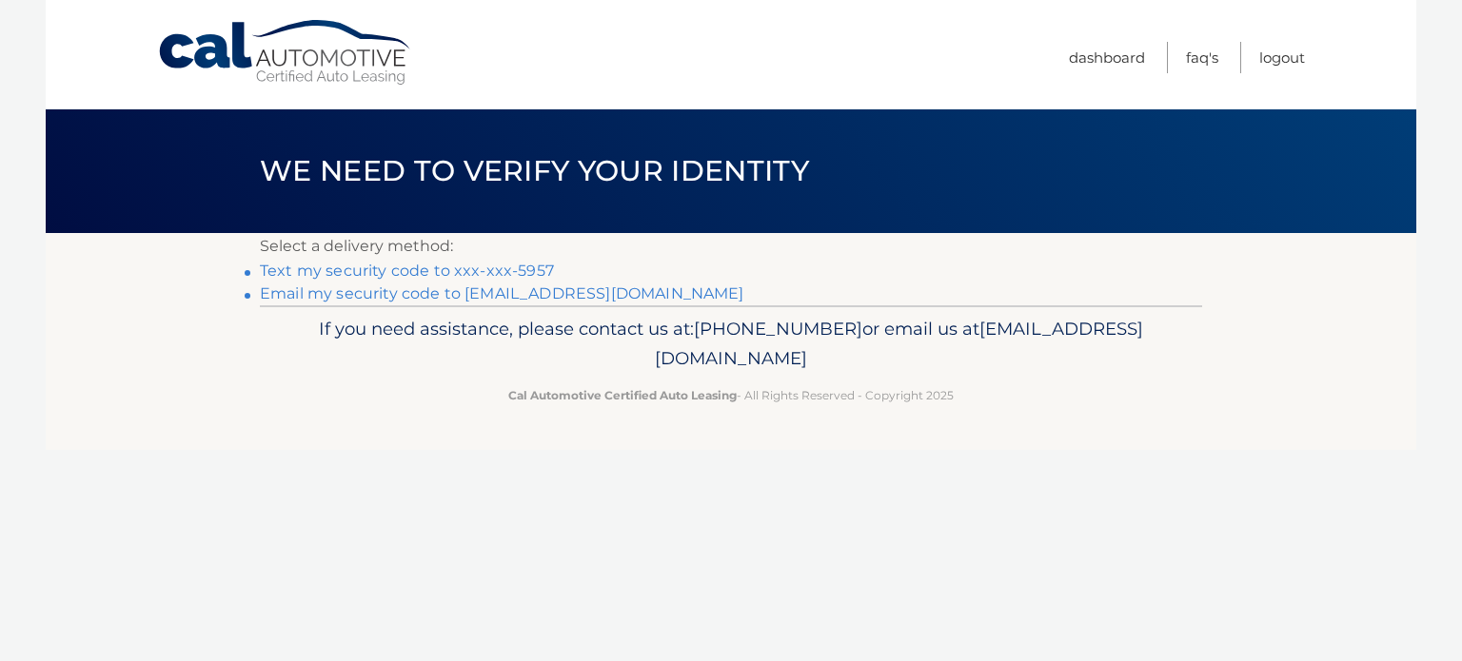  What do you see at coordinates (731, 344) in the screenshot?
I see `p: If you need assistance, please contact us at: or email us at` at bounding box center [731, 344].